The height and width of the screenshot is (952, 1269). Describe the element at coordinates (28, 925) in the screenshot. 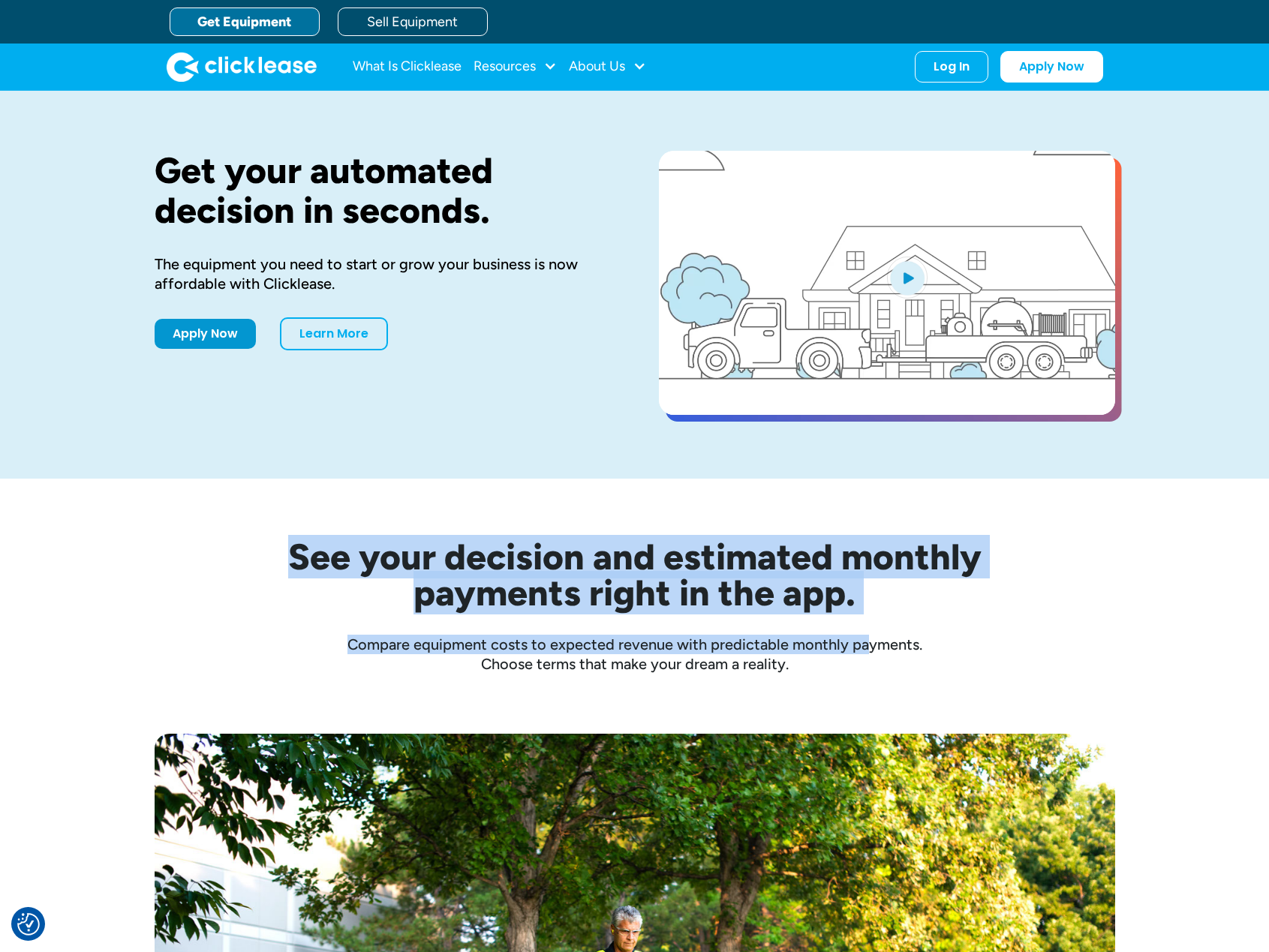

I see `img: Revisit consent button` at that location.